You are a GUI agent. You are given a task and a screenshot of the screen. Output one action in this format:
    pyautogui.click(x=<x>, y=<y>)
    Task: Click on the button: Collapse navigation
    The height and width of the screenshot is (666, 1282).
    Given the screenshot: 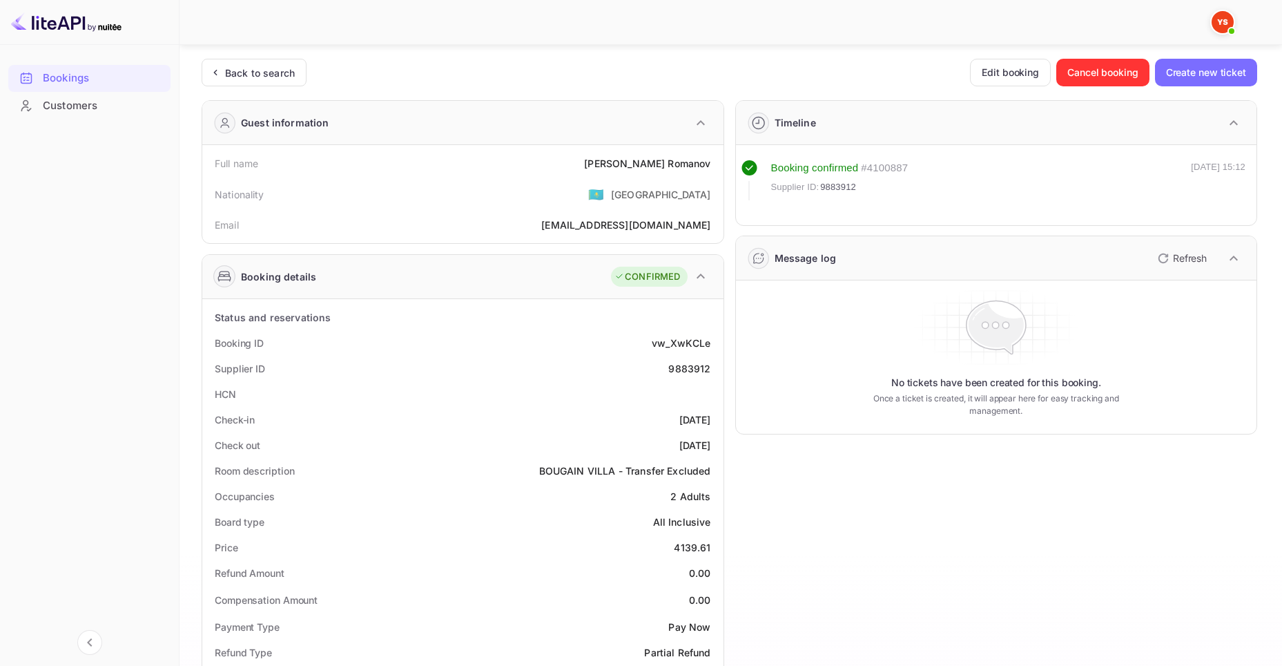 What is the action you would take?
    pyautogui.click(x=90, y=642)
    